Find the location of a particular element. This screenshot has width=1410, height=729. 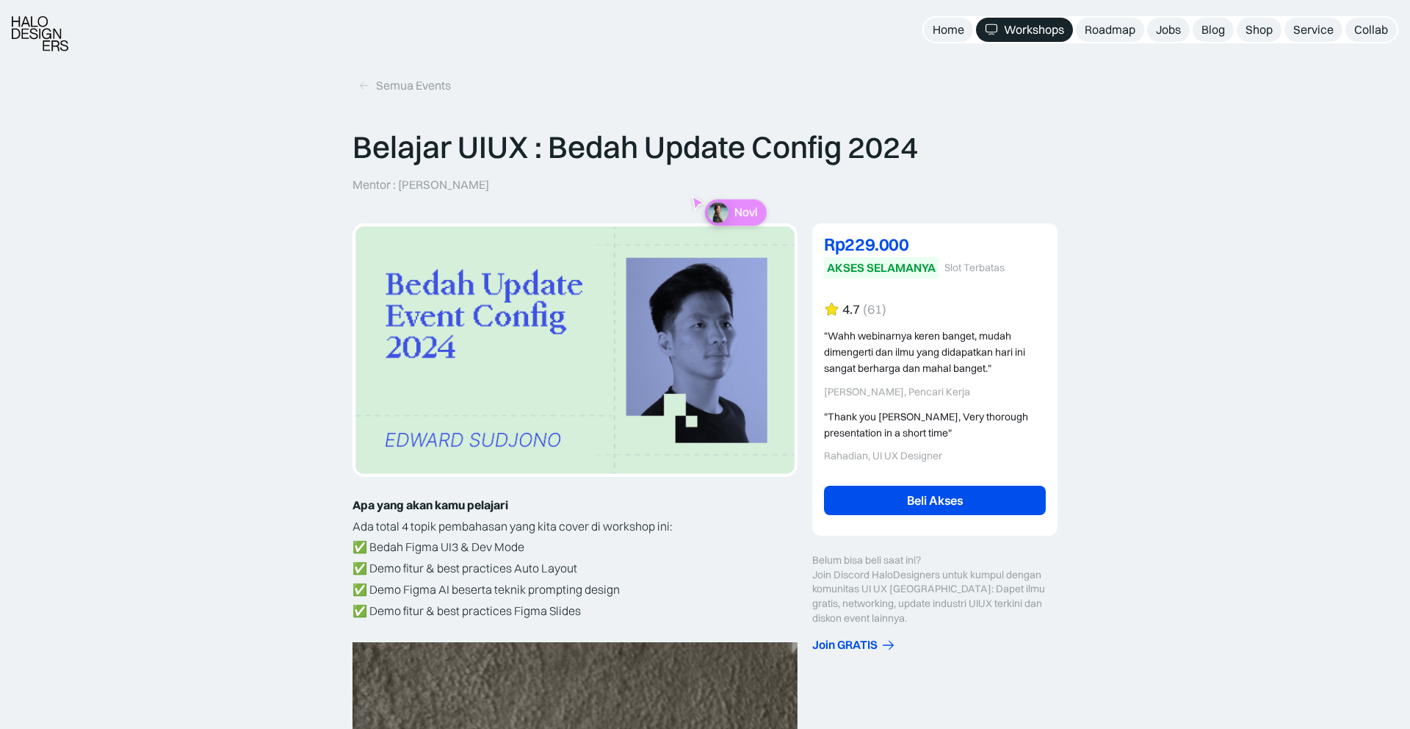

a: Beli Akses is located at coordinates (935, 500).